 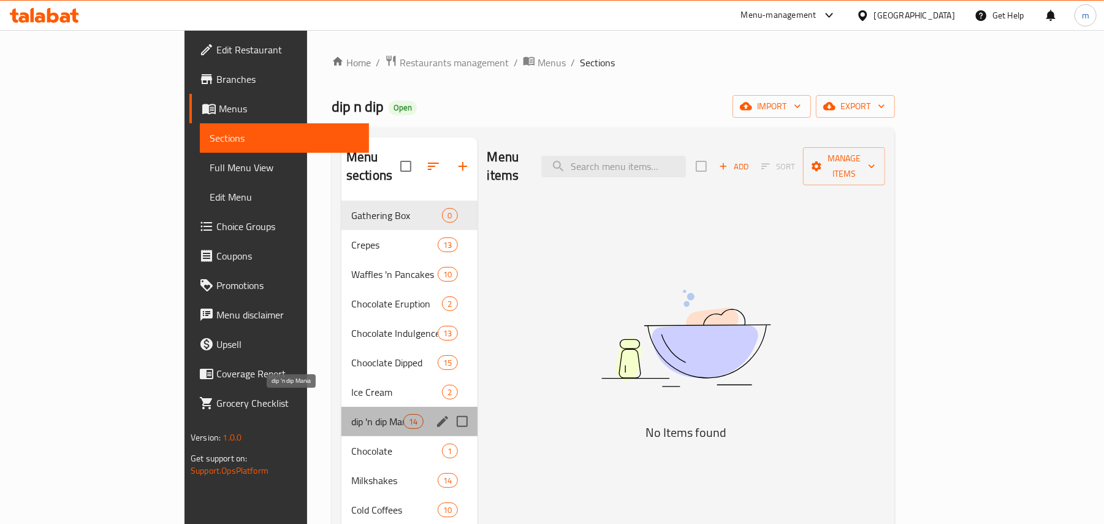 What do you see at coordinates (443, 421) in the screenshot?
I see `button: edit` at bounding box center [443, 421].